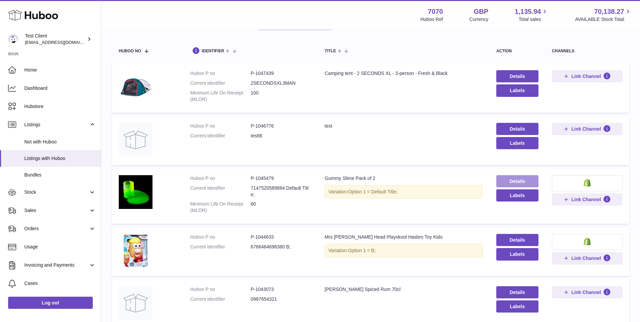 This screenshot has width=640, height=322. Describe the element at coordinates (213, 51) in the screenshot. I see `span: identifier` at that location.